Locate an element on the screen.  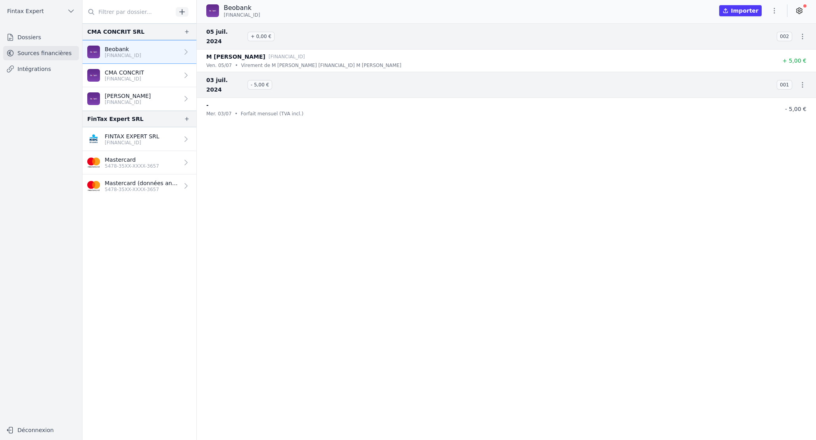
p: Forfait mensuel (TVA incl.) is located at coordinates (272, 114).